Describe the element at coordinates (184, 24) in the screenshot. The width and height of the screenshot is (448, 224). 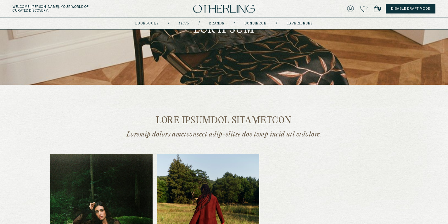
I see `a: Edits` at that location.